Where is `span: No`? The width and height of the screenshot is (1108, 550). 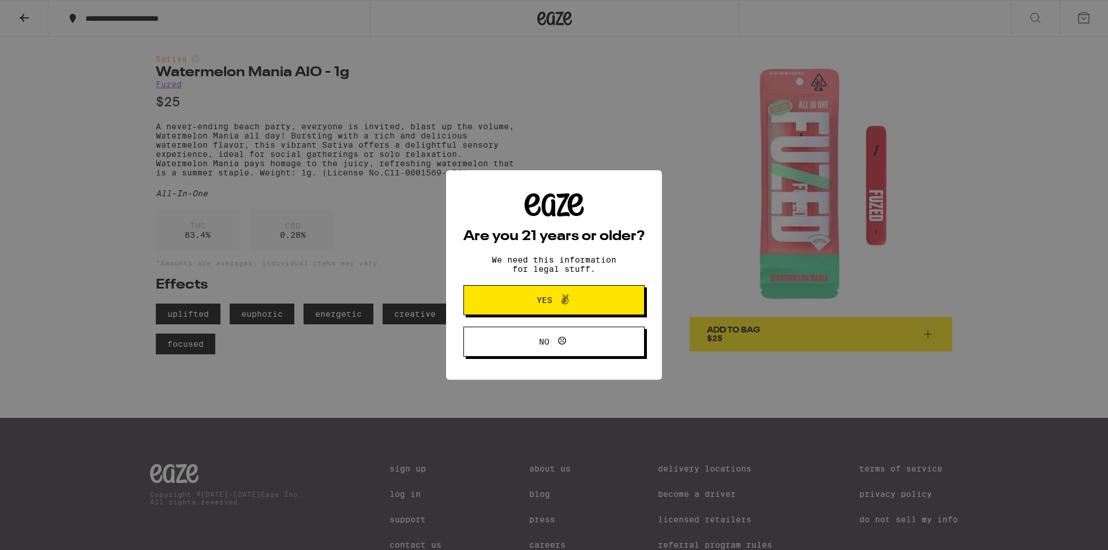
span: No is located at coordinates (544, 342).